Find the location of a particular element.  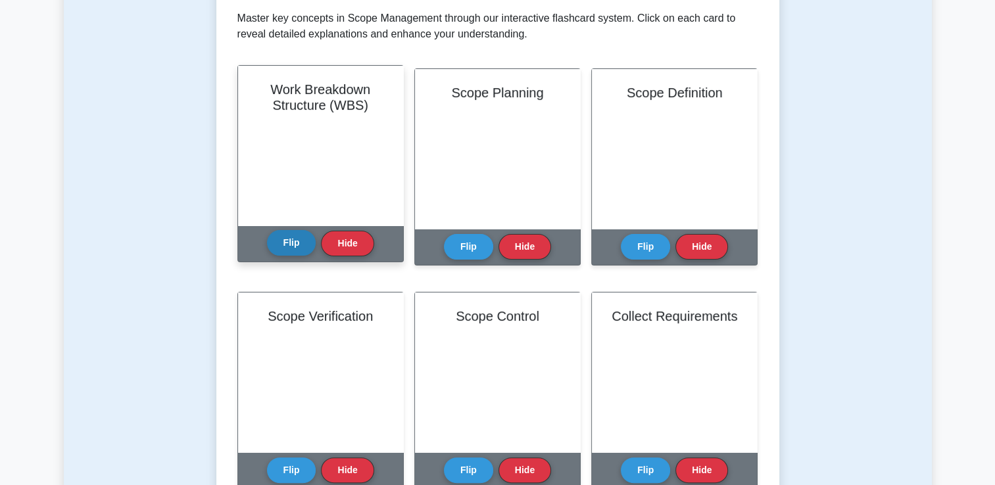

h2: Scope Definition is located at coordinates (674, 93).